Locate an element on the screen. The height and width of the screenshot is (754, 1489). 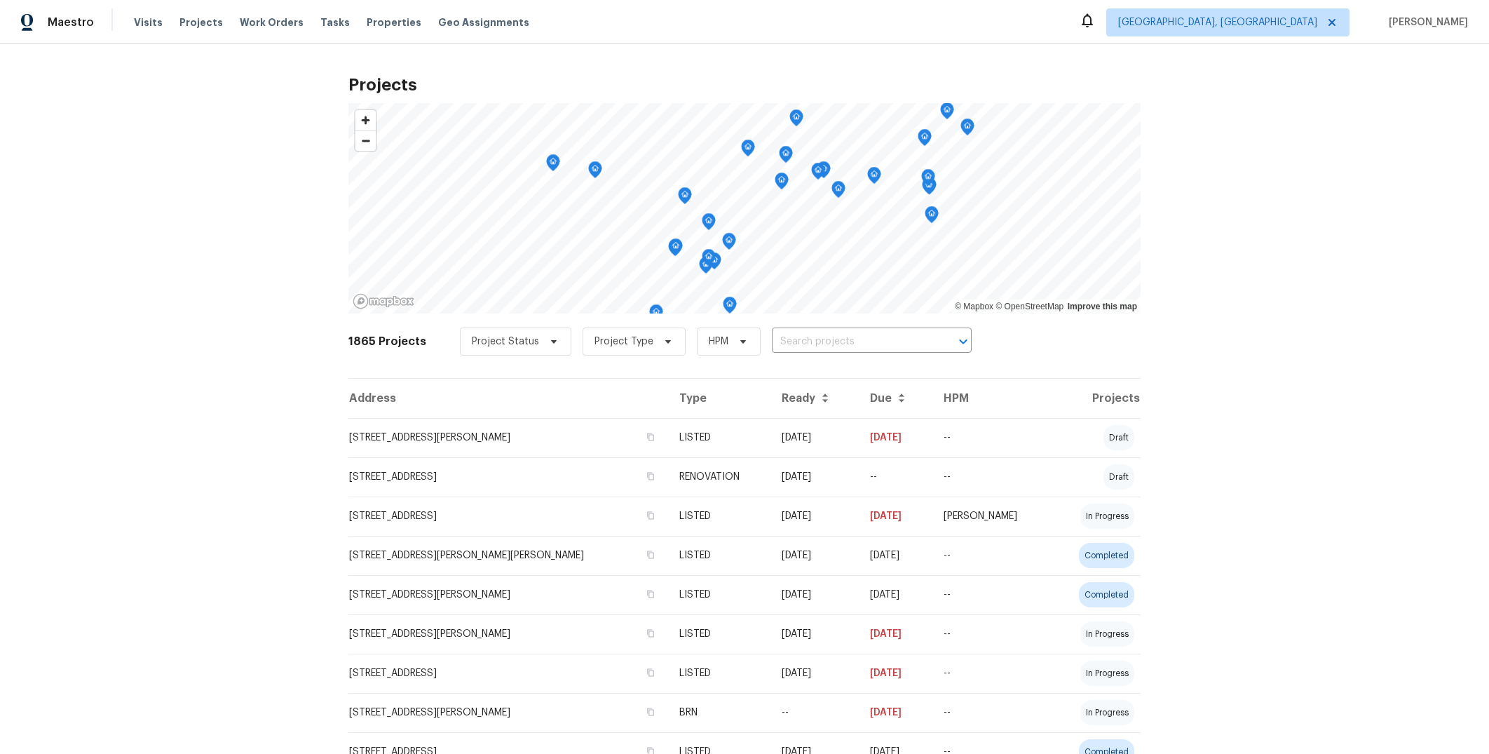
span: Visits is located at coordinates (148, 22).